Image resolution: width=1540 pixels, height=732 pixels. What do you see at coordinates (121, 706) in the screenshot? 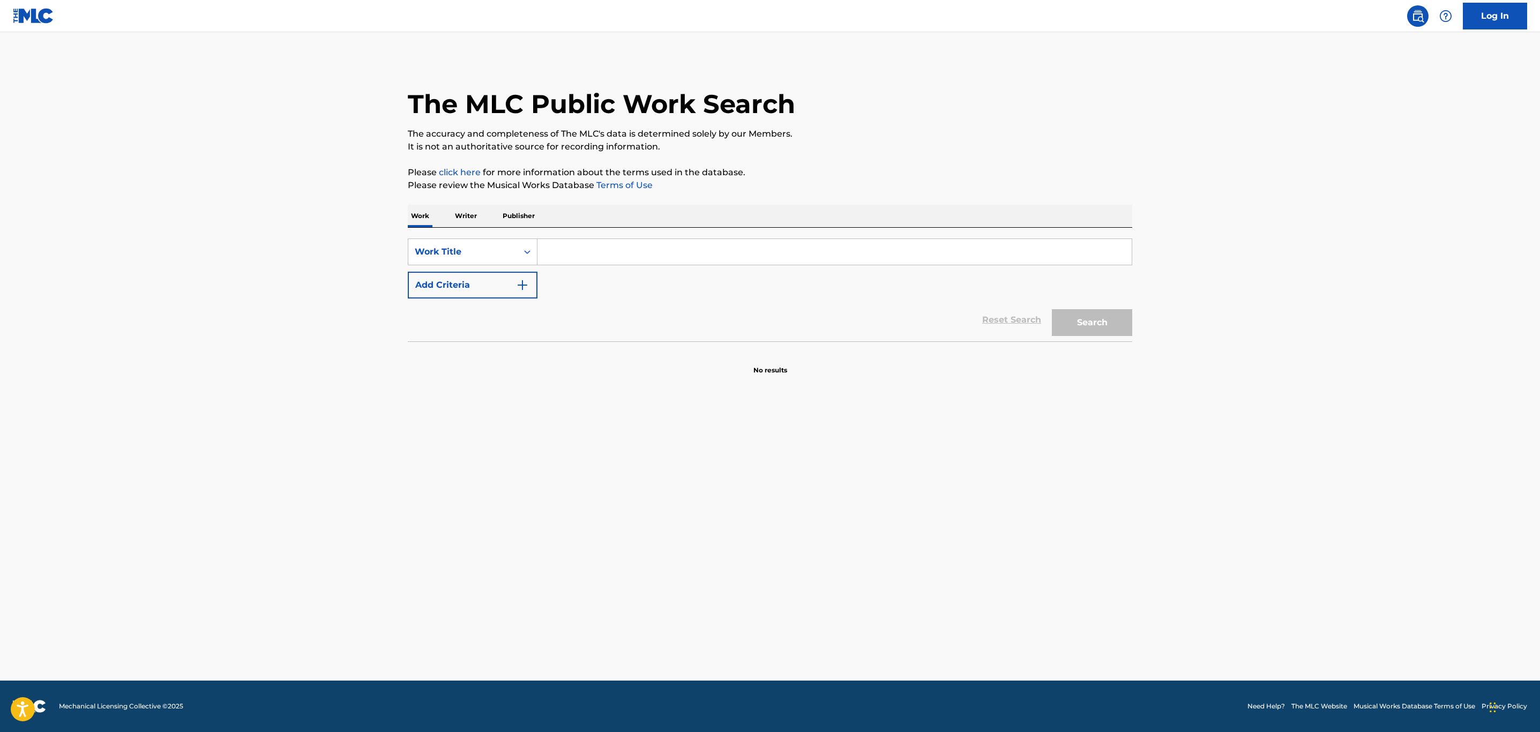
I see `span: Mechanical Licensing Collective © 2025` at bounding box center [121, 706].